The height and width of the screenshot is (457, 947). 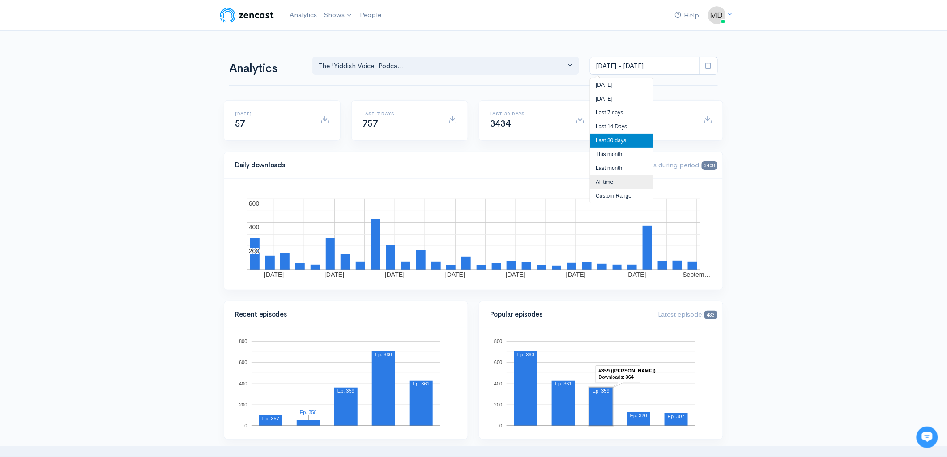 What do you see at coordinates (240, 123) in the screenshot?
I see `span: 57` at bounding box center [240, 123].